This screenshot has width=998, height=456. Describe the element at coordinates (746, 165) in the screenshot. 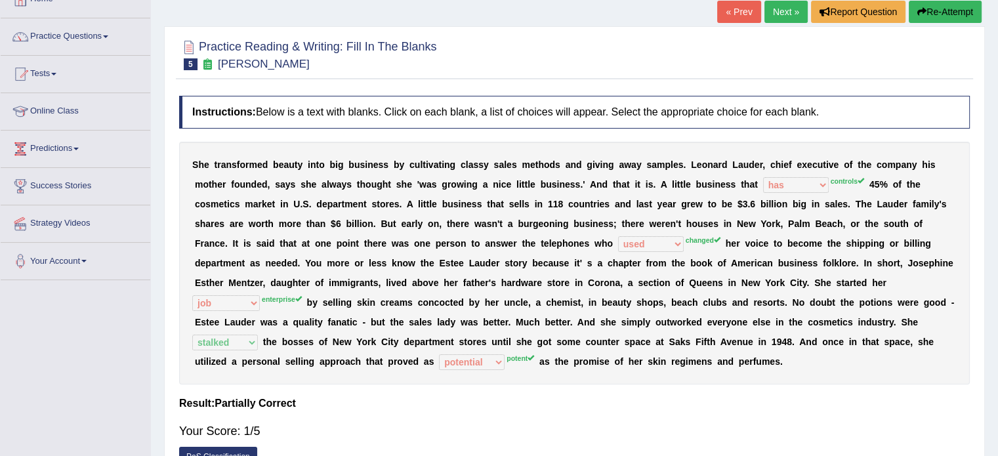

I see `b: u` at that location.